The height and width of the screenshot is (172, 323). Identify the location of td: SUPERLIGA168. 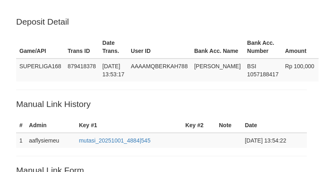
(40, 70).